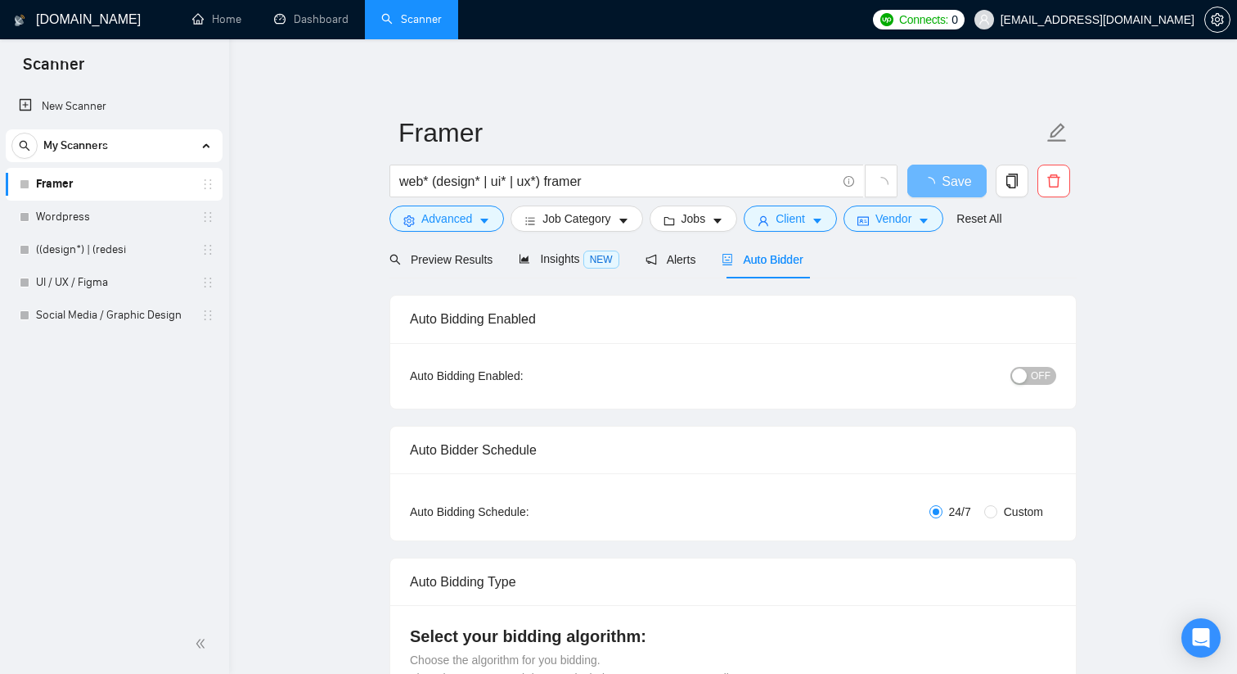 The image size is (1237, 674). What do you see at coordinates (791, 219) in the screenshot?
I see `span: Client` at bounding box center [791, 219].